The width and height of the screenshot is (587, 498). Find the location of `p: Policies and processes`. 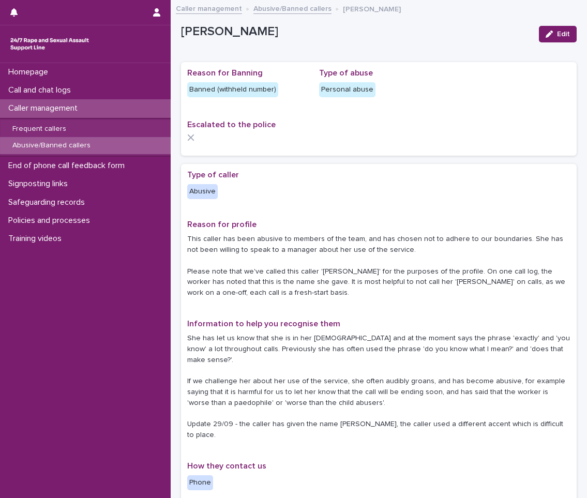

p: Policies and processes is located at coordinates (51, 220).